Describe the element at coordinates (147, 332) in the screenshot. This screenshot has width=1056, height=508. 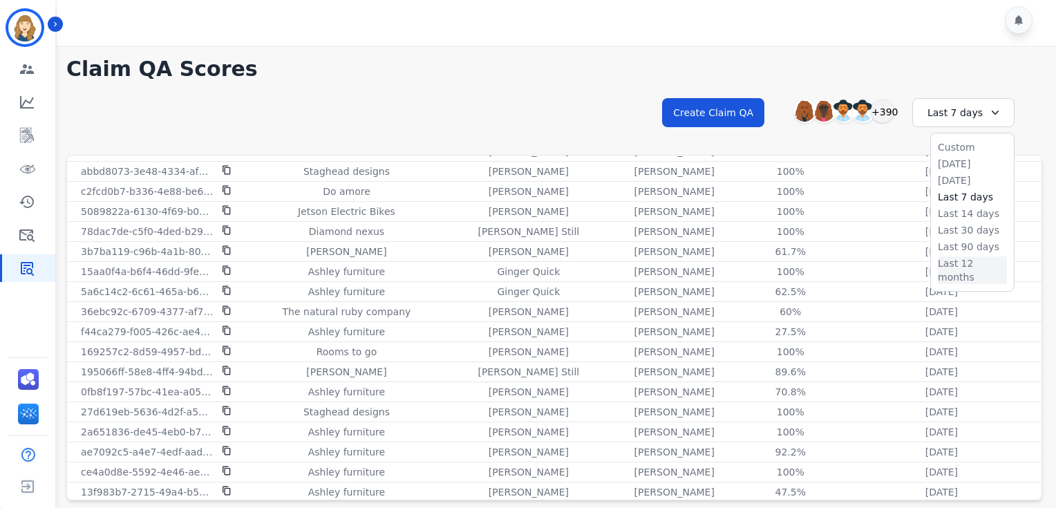
I see `p: f44ca279-f005-426c-ae43-5c32e9f30074` at that location.